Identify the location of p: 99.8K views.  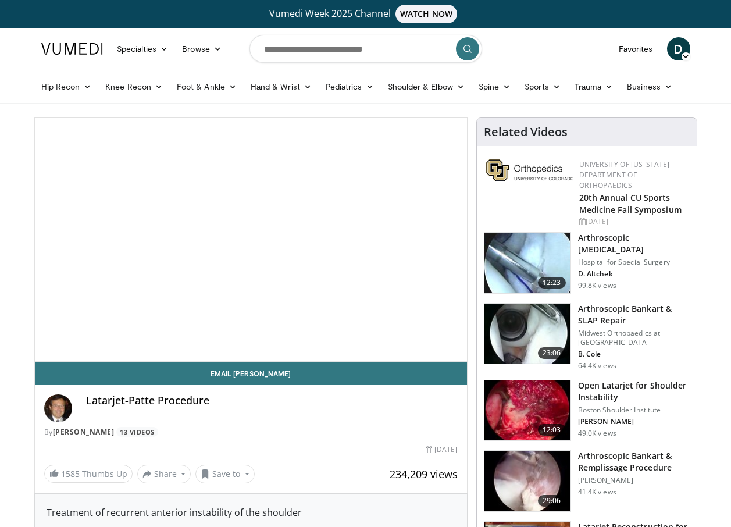
(597, 286).